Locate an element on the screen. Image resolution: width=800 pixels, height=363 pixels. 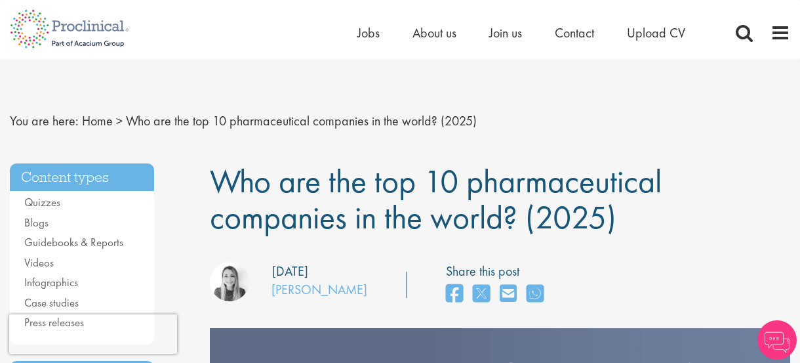
a: share on email is located at coordinates (508, 294).